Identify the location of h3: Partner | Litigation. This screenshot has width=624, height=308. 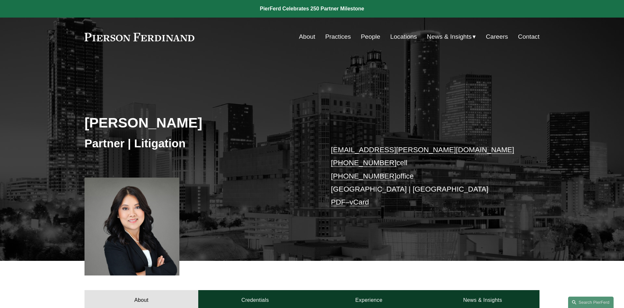
(198, 143).